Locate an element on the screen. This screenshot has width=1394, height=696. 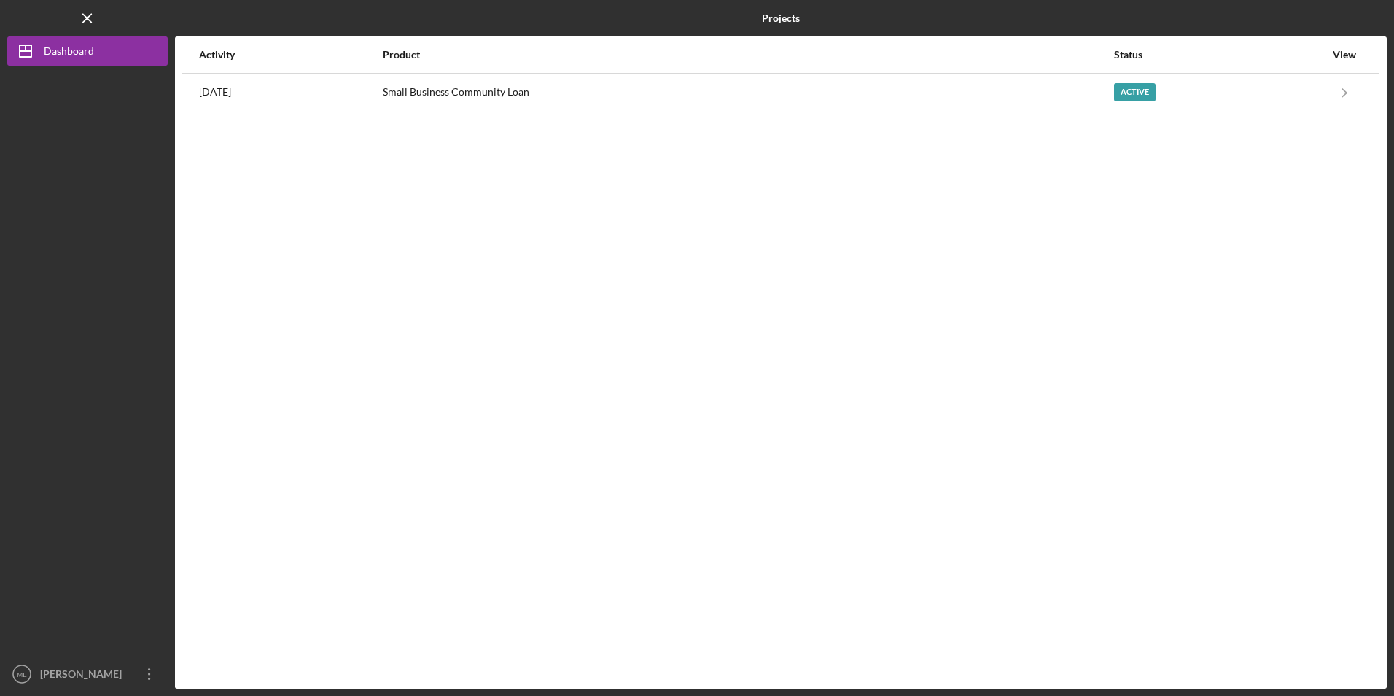
button: Dashboard is located at coordinates (87, 51).